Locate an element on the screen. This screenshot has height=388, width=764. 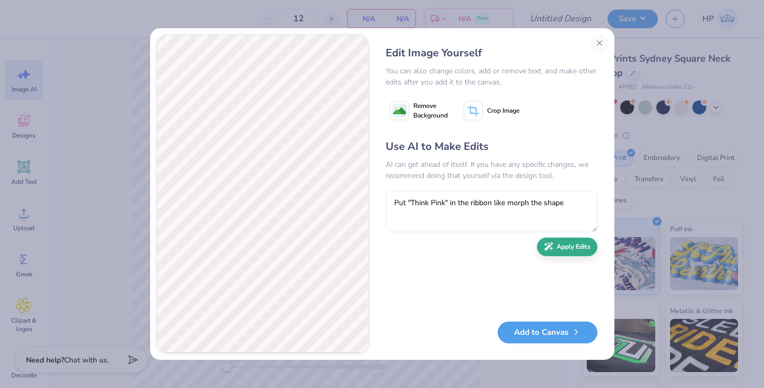
div: Edit Image Yourself is located at coordinates (492, 53).